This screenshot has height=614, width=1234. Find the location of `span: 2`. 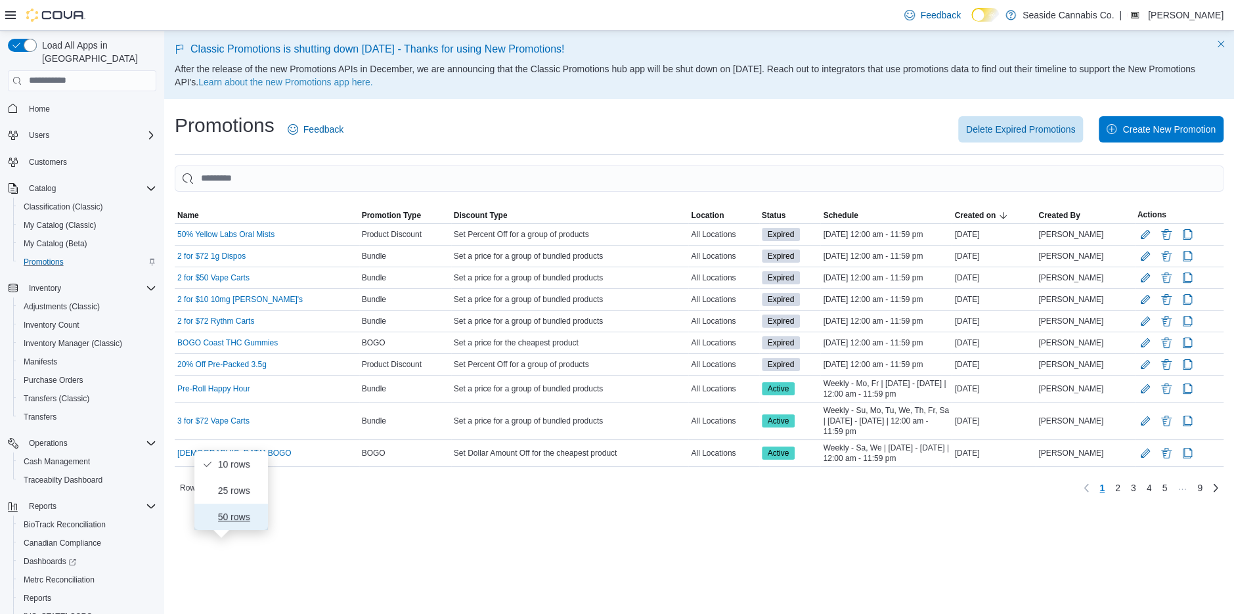

span: 2 is located at coordinates (1118, 488).